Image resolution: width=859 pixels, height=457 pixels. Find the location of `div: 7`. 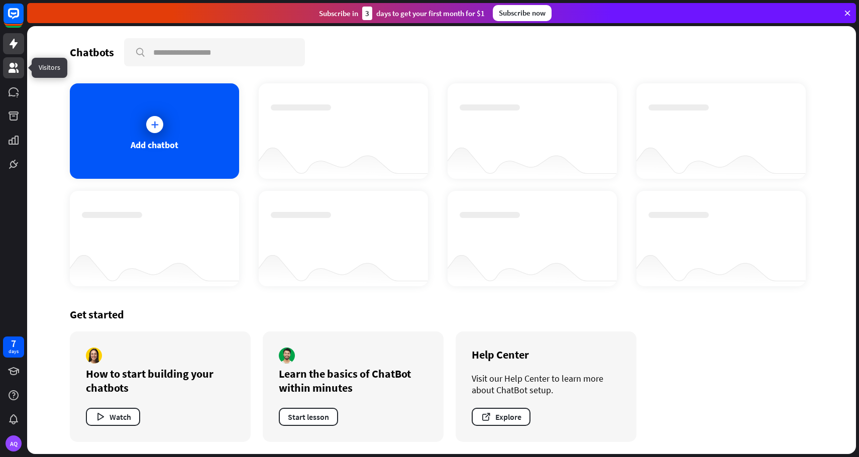

div: 7 is located at coordinates (14, 343).